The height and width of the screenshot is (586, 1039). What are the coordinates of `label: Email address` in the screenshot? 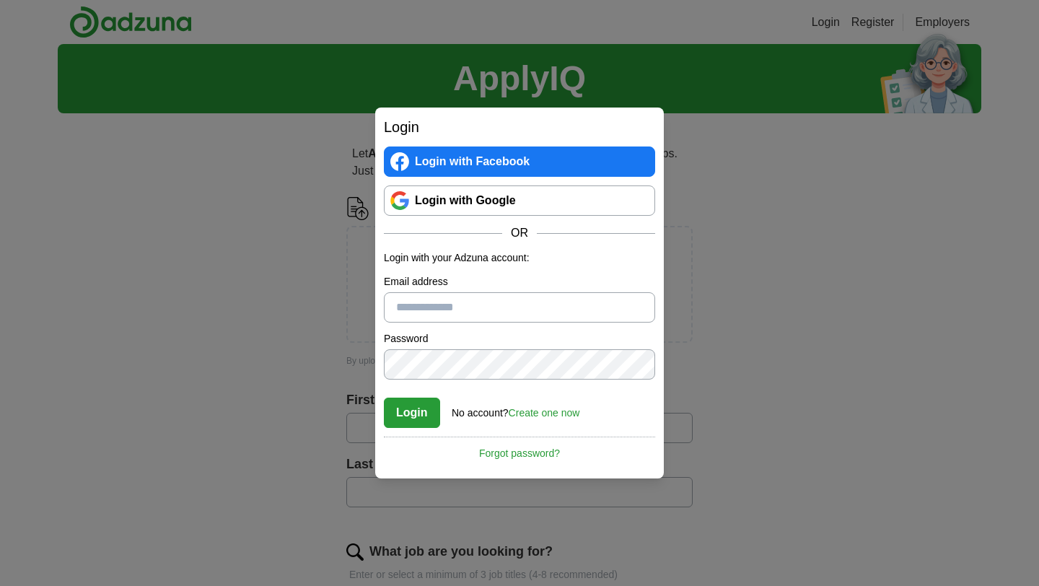 It's located at (520, 281).